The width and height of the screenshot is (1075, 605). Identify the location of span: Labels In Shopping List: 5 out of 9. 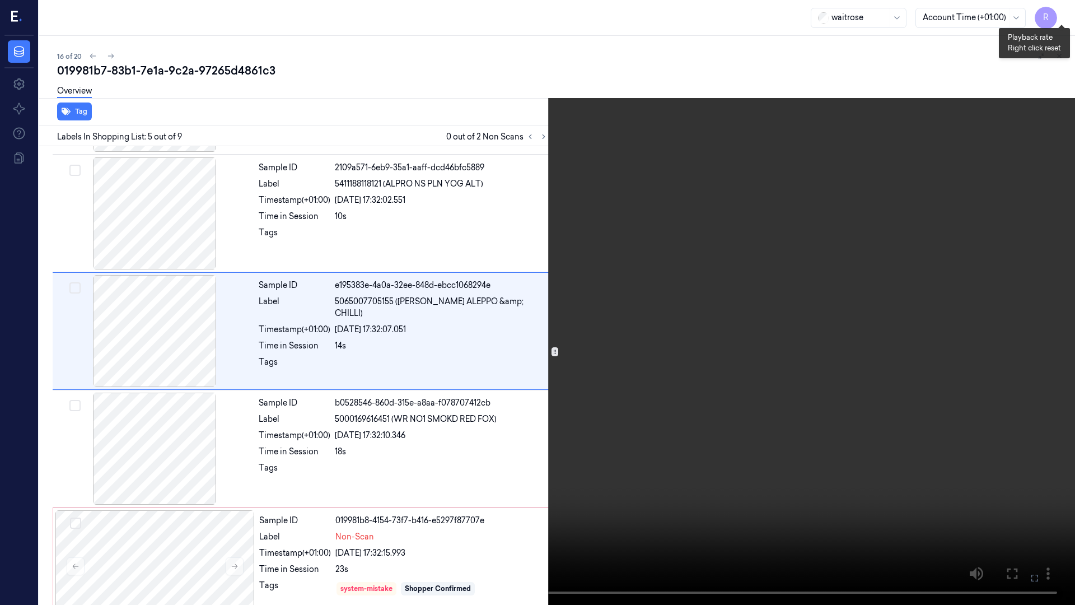
(119, 137).